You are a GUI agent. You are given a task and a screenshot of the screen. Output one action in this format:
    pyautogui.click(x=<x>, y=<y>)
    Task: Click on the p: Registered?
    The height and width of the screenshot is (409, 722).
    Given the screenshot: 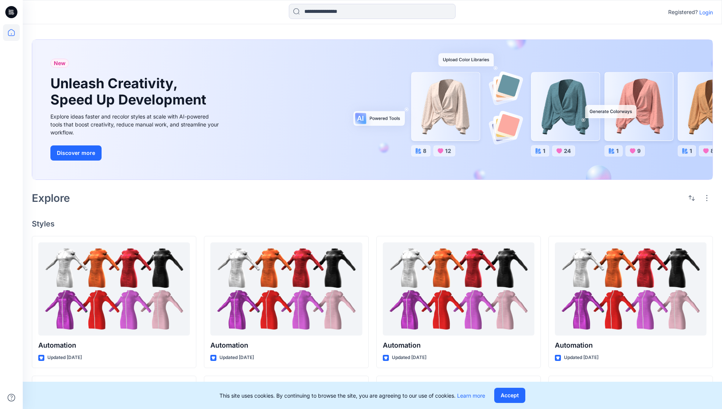 What is the action you would take?
    pyautogui.click(x=683, y=12)
    